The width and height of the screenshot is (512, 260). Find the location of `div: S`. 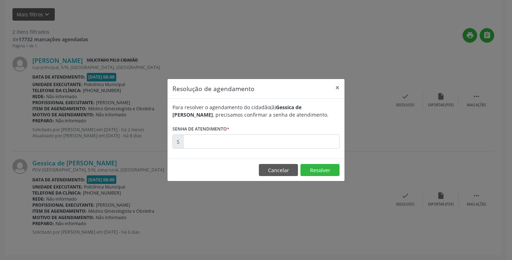

div: S is located at coordinates (178, 142).